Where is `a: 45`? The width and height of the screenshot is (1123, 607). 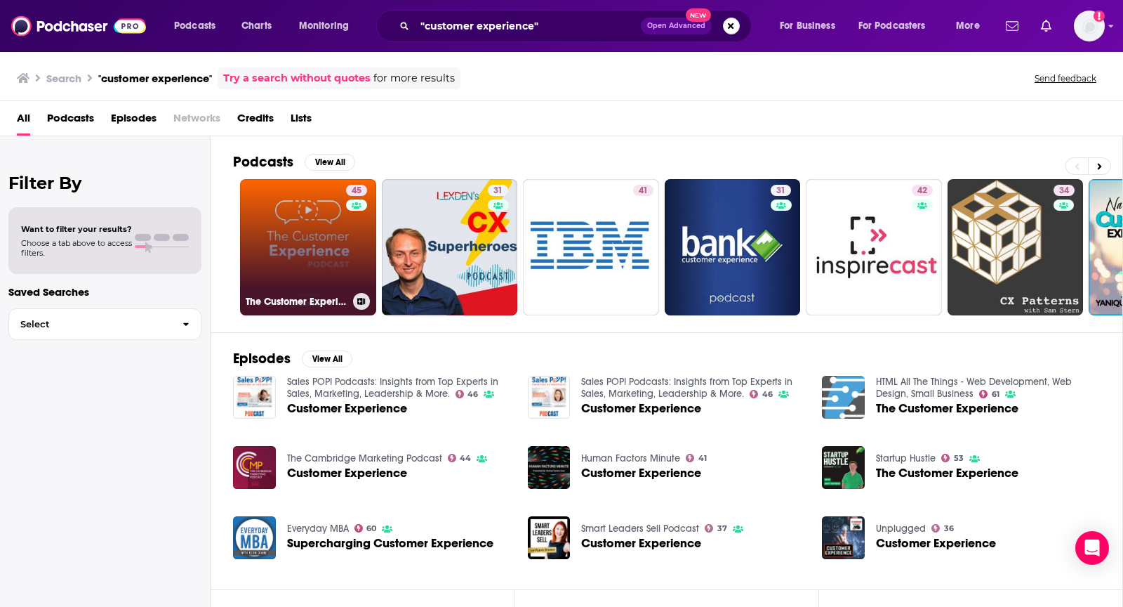 a: 45 is located at coordinates (357, 190).